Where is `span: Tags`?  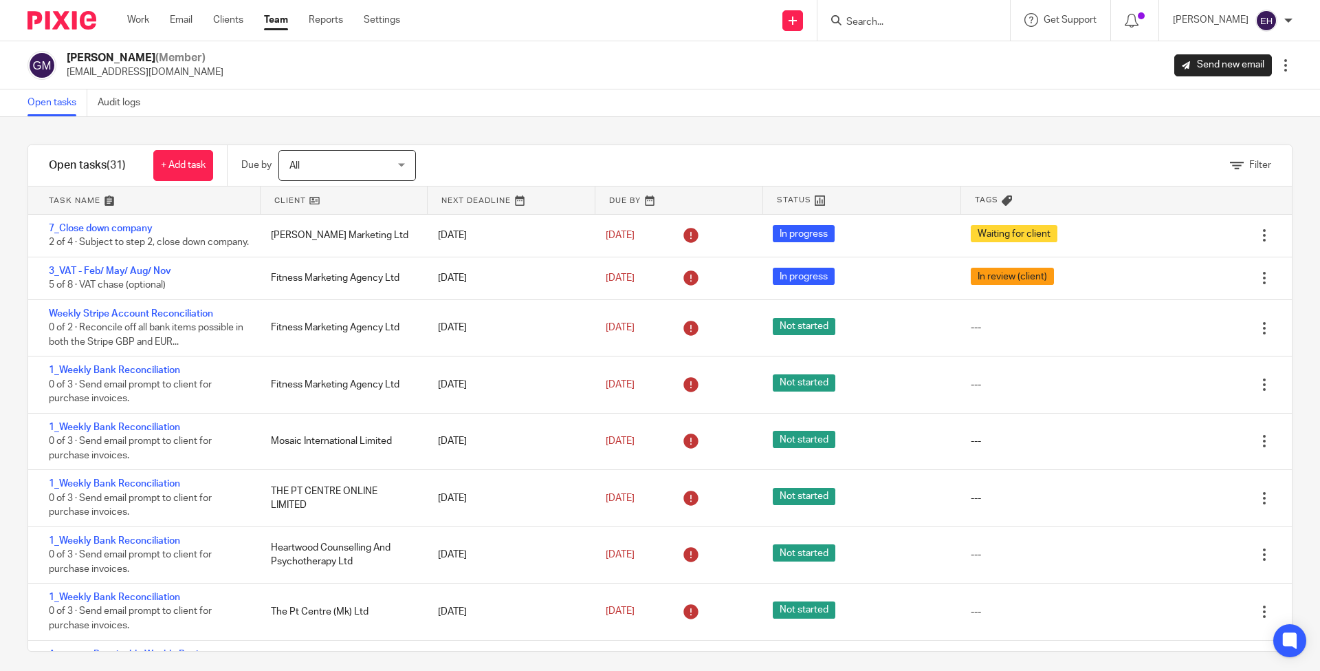 span: Tags is located at coordinates (987, 199).